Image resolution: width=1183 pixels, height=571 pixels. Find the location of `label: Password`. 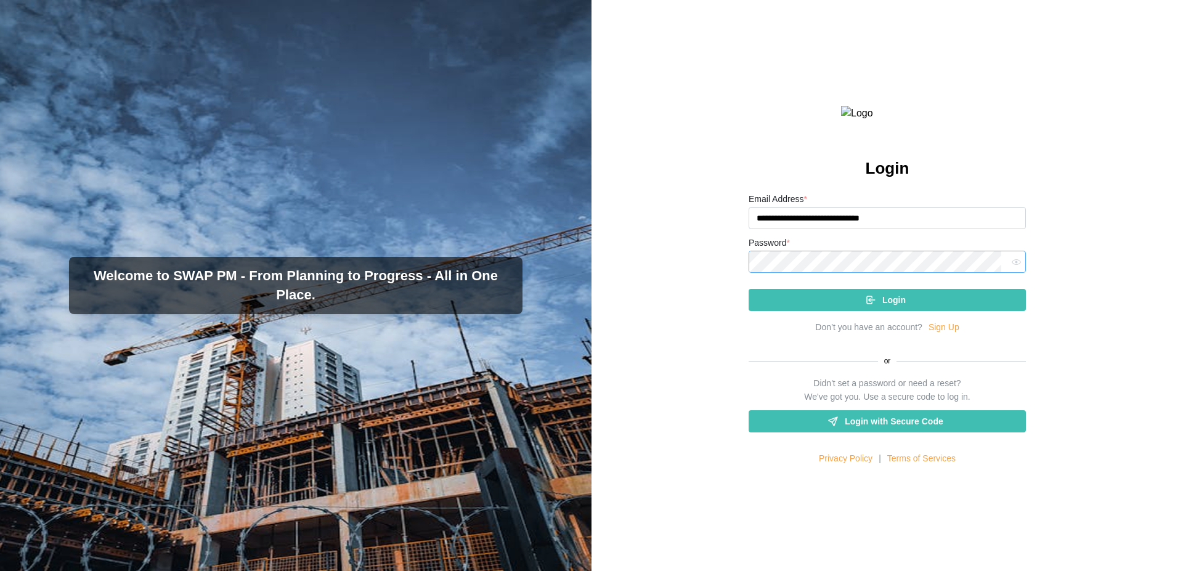

label: Password is located at coordinates (769, 243).